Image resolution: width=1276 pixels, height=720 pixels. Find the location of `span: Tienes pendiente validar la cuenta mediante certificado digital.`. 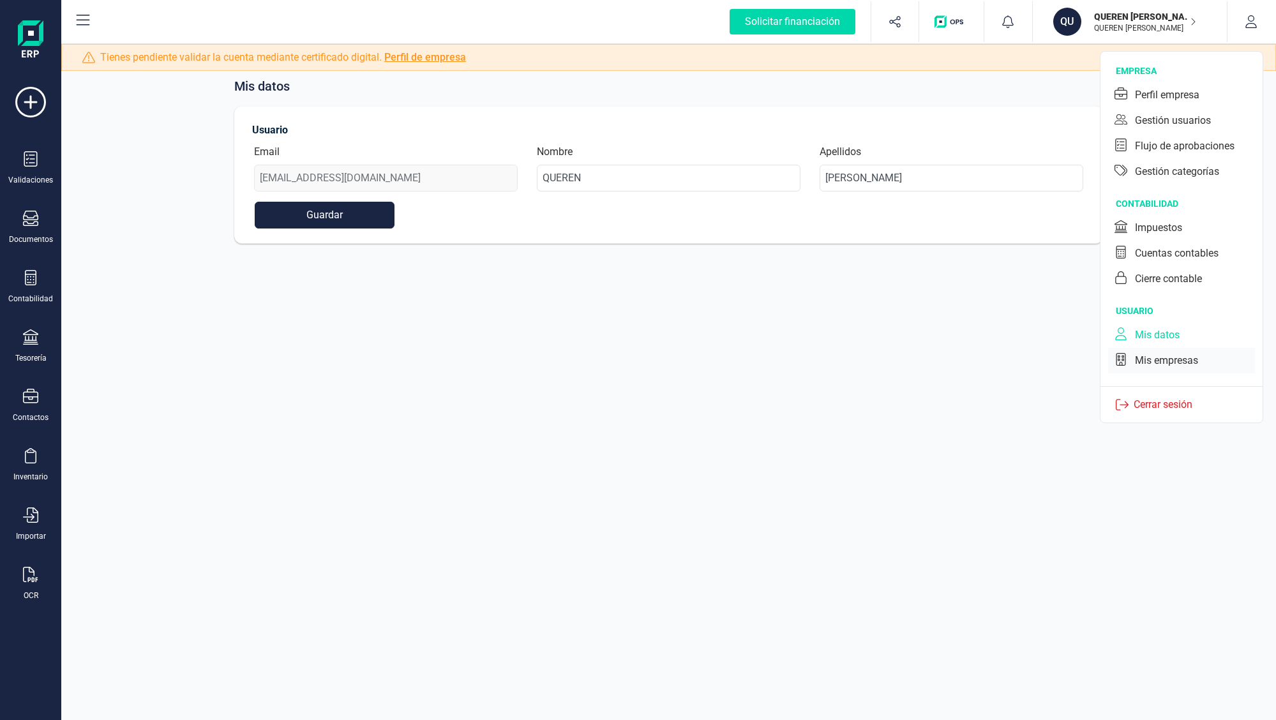

span: Tienes pendiente validar la cuenta mediante certificado digital. is located at coordinates (283, 57).